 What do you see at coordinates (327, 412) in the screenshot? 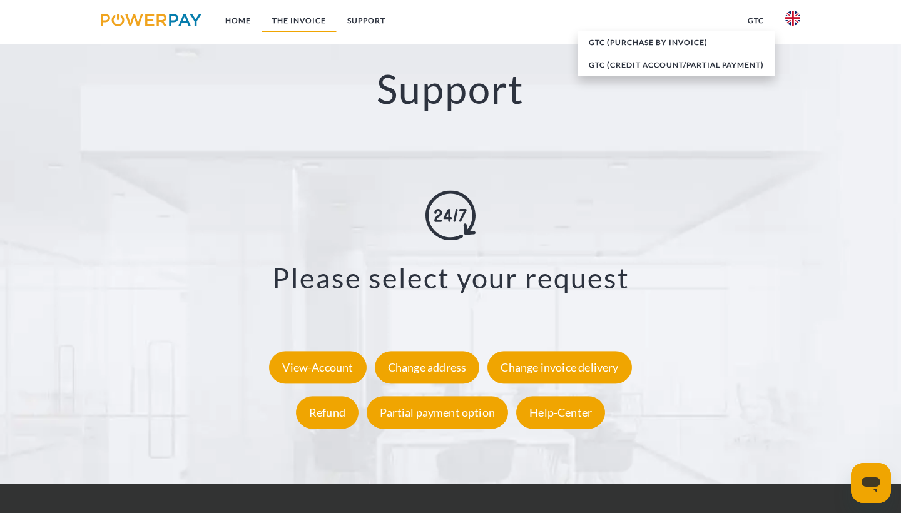
I see `div: Refund` at bounding box center [327, 412].